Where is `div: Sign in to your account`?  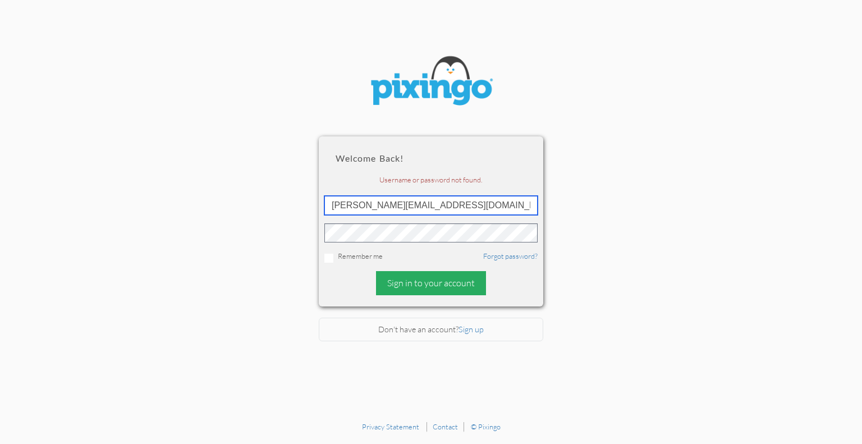 div: Sign in to your account is located at coordinates (431, 283).